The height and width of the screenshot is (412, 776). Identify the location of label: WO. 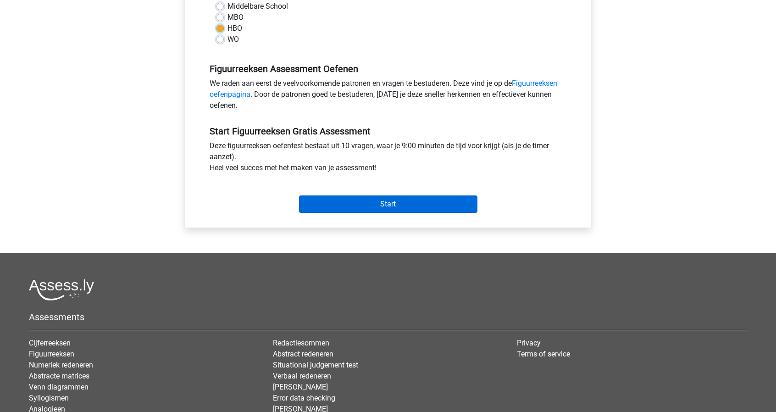
(233, 39).